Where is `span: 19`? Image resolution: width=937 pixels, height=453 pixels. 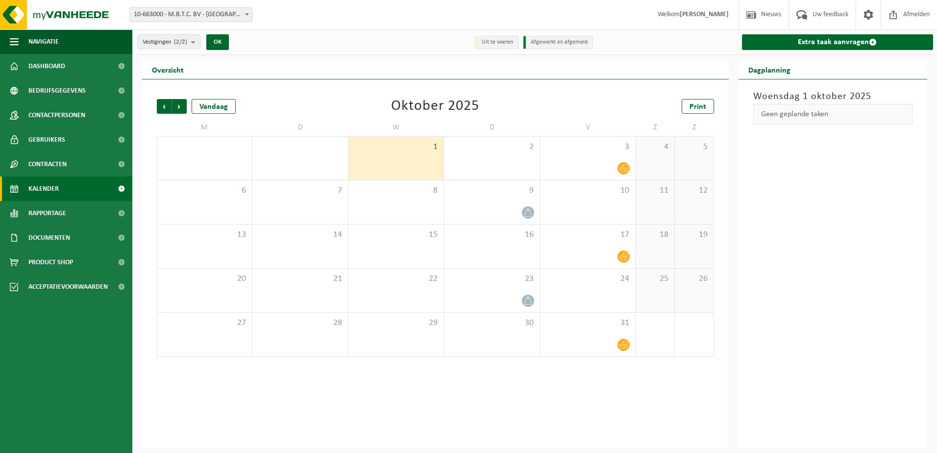 span: 19 is located at coordinates (694, 235).